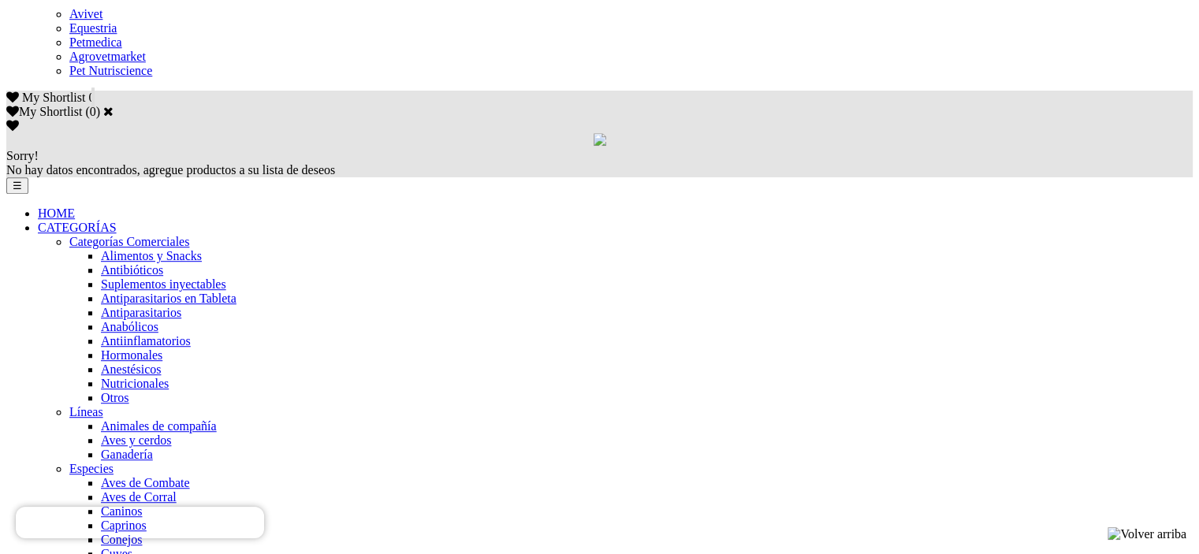 This screenshot has height=554, width=1199. What do you see at coordinates (115, 397) in the screenshot?
I see `a: Otros` at bounding box center [115, 397].